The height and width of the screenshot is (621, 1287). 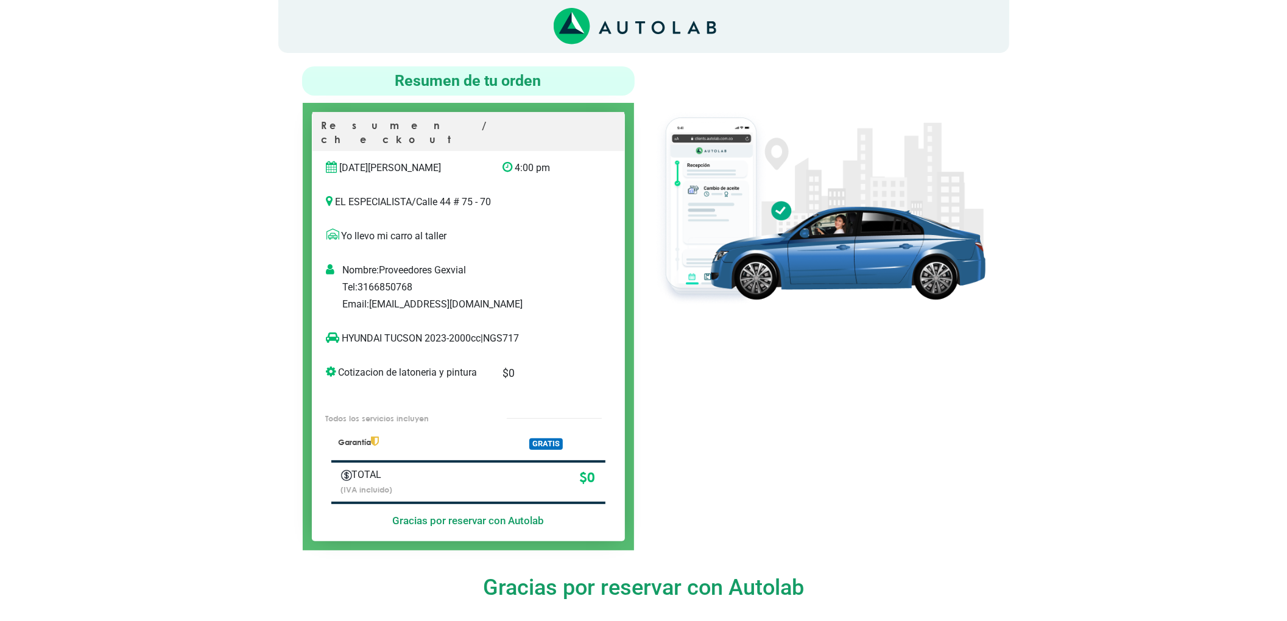 I want to click on p: Tel: 3166850768, so click(x=481, y=288).